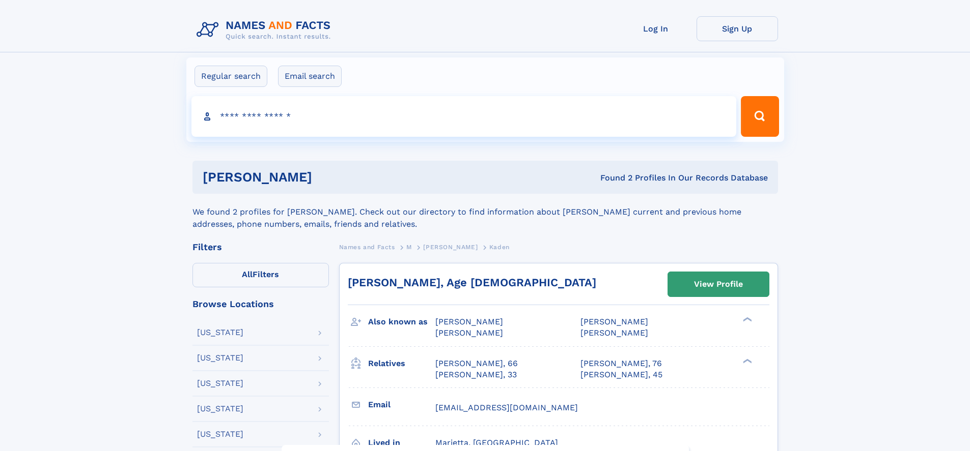  Describe the element at coordinates (612, 178) in the screenshot. I see `div: Found 2 Profiles In Our Records Database` at that location.